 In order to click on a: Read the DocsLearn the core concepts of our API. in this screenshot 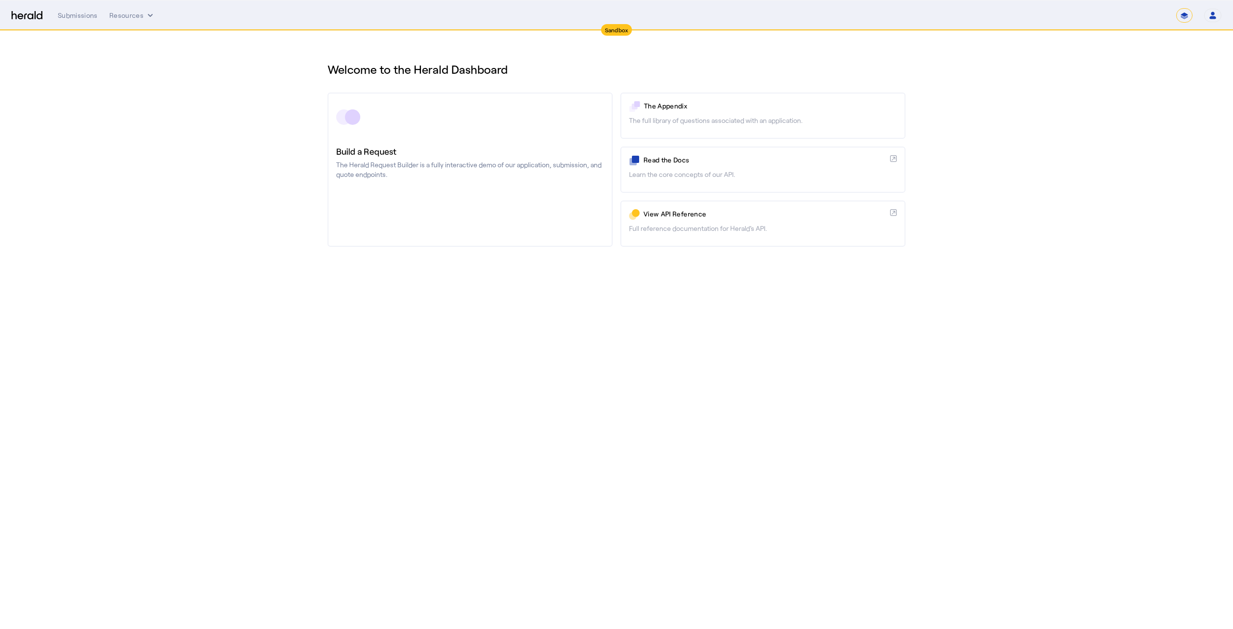, I will do `click(763, 170)`.